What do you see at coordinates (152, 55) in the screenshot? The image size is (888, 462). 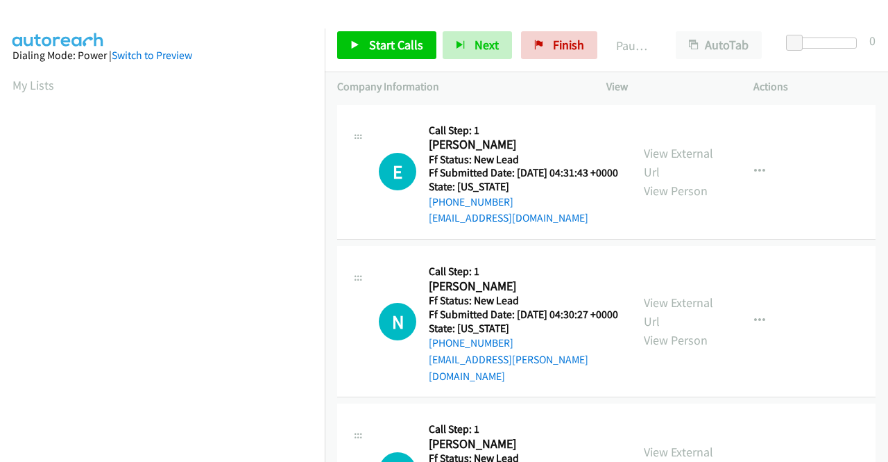 I see `a: Switch to Preview` at bounding box center [152, 55].